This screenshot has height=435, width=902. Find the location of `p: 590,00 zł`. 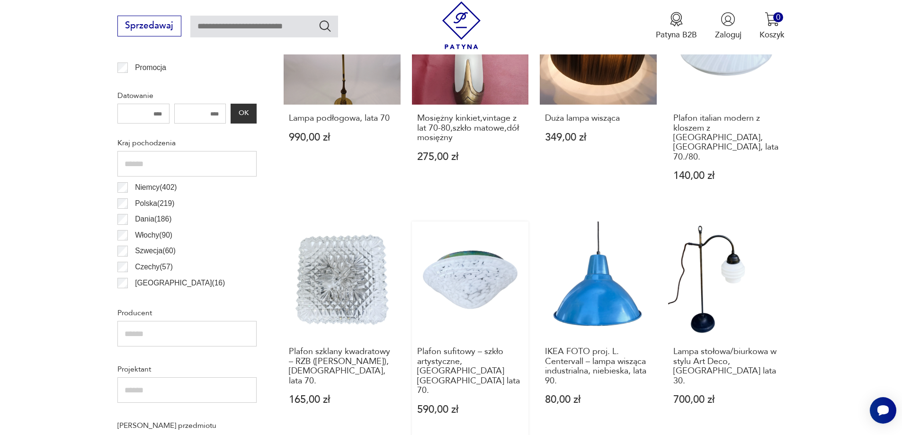

p: 590,00 zł is located at coordinates (470, 410).